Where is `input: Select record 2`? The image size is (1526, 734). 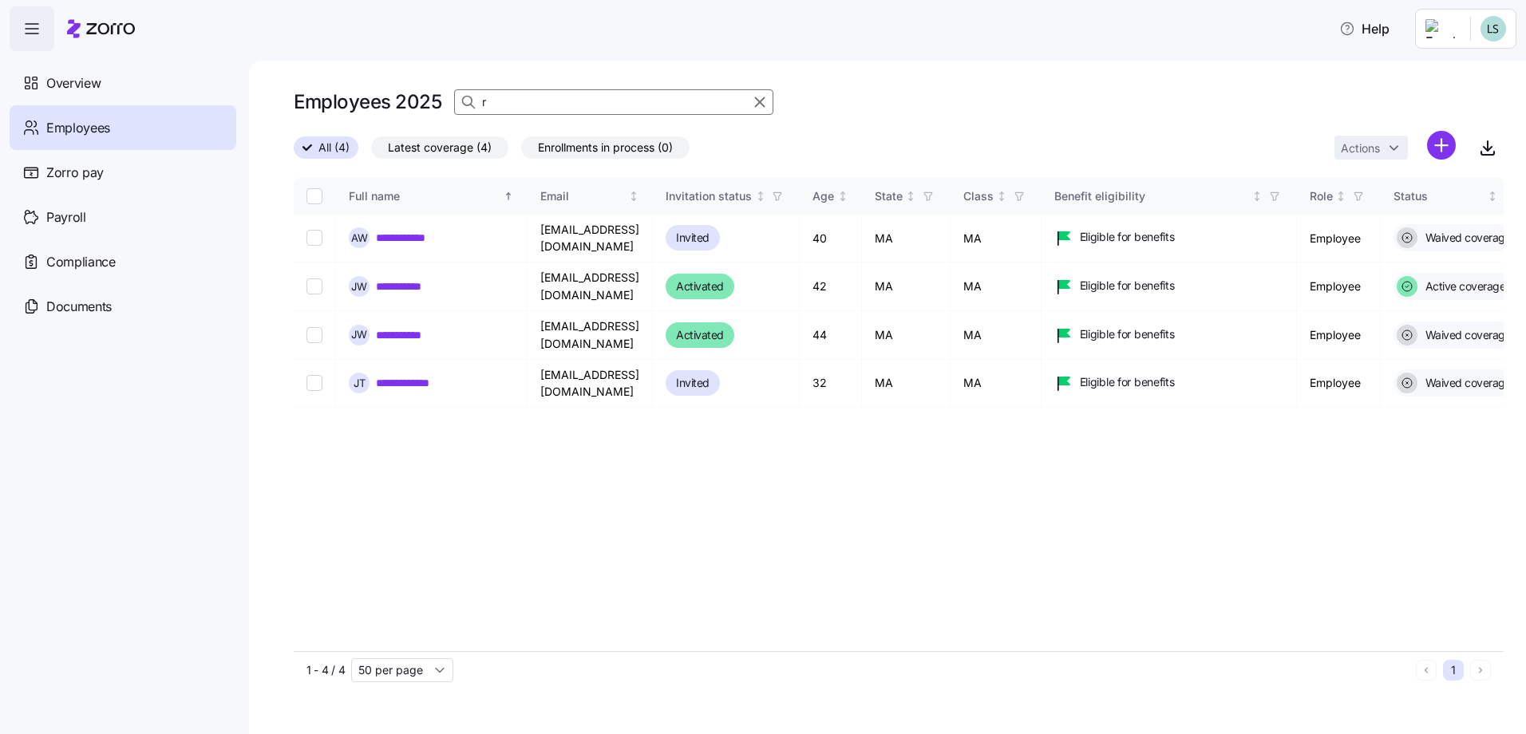
input: Select record 2 is located at coordinates (314, 286).